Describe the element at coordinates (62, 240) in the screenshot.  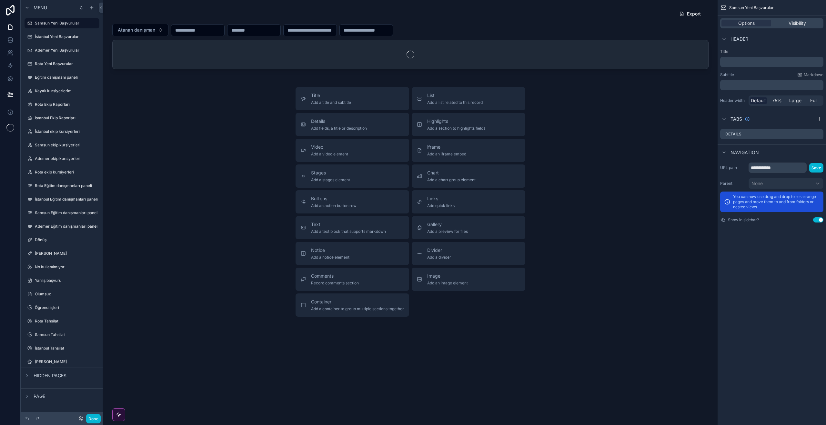
I see `a: Dönüş` at that location.